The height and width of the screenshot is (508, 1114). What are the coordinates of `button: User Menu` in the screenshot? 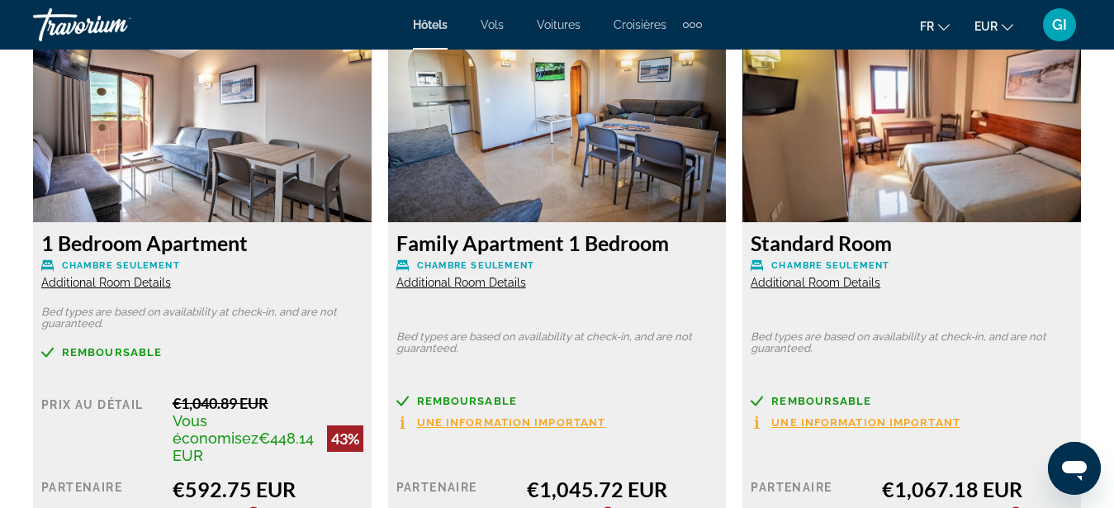 It's located at (1060, 25).